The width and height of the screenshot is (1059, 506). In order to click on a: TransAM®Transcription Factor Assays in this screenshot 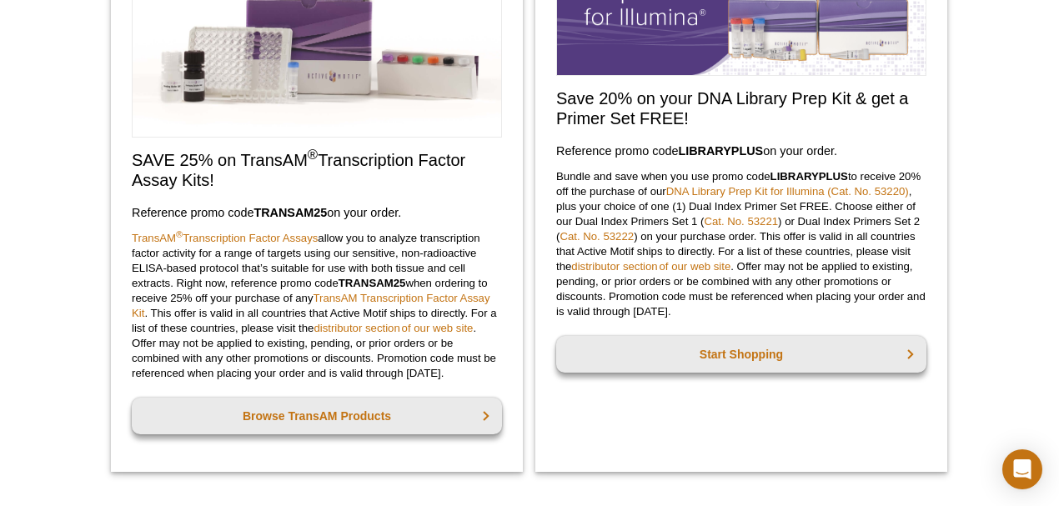, I will do `click(224, 238)`.